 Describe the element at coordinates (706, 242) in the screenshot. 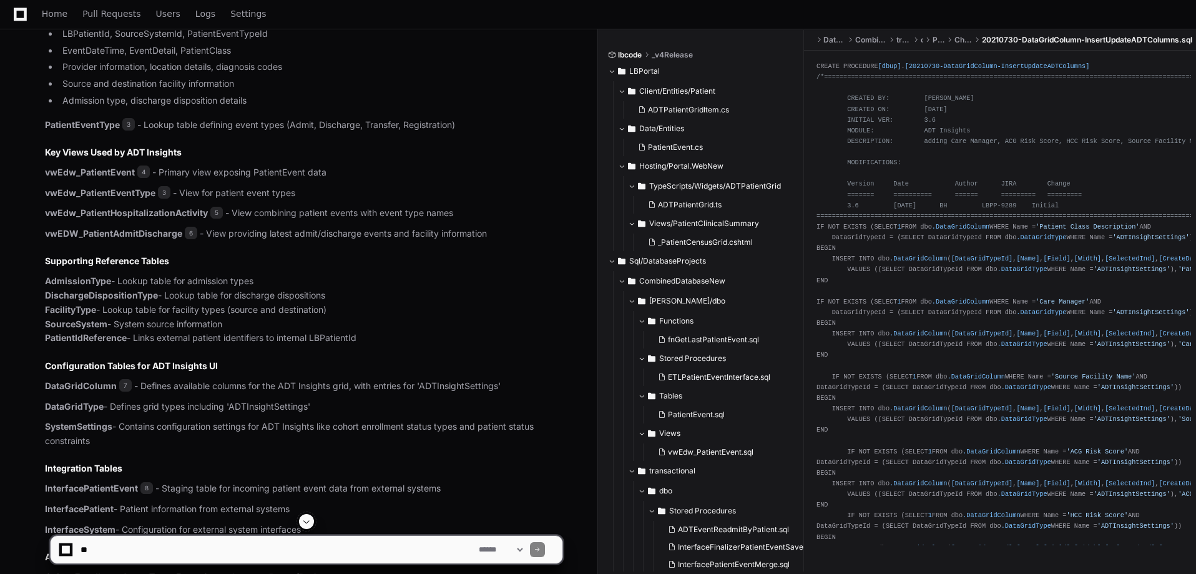

I see `span: _PatientCensusGrid.cshtml` at that location.